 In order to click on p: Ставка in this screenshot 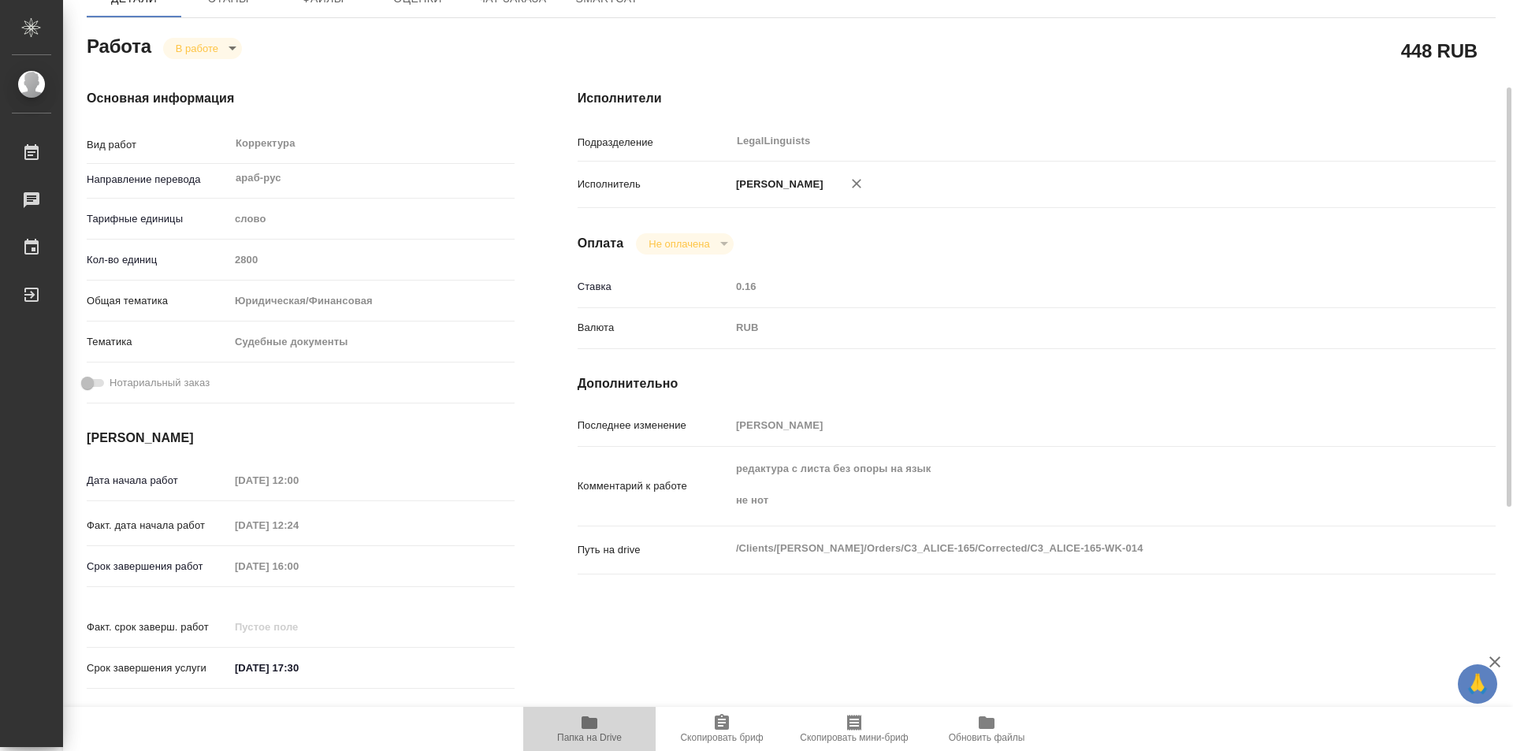, I will do `click(654, 287)`.